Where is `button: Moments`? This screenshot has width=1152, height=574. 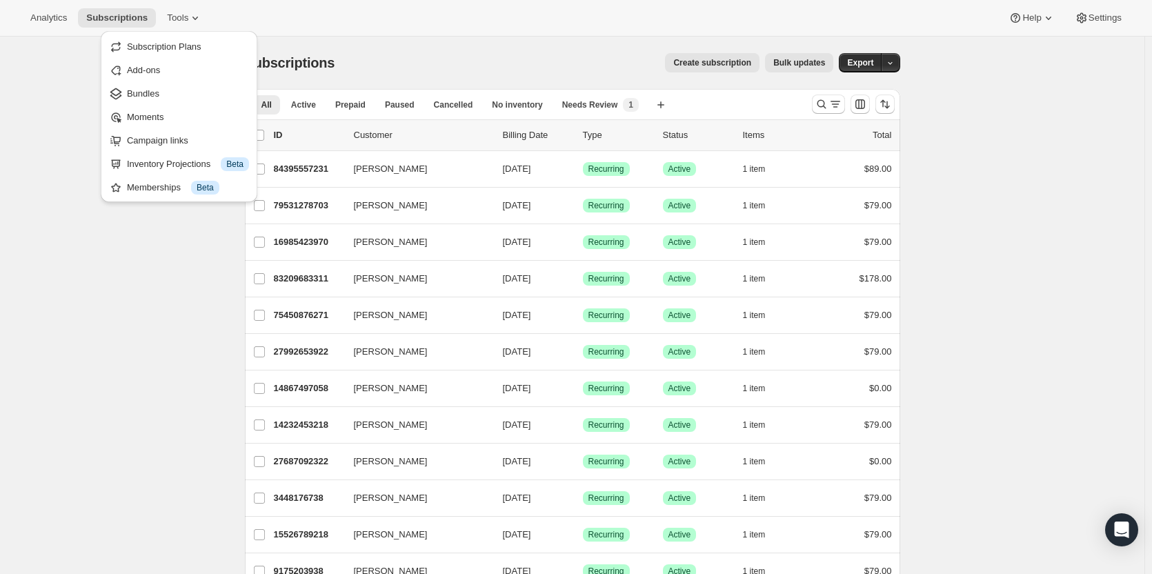 button: Moments is located at coordinates (179, 117).